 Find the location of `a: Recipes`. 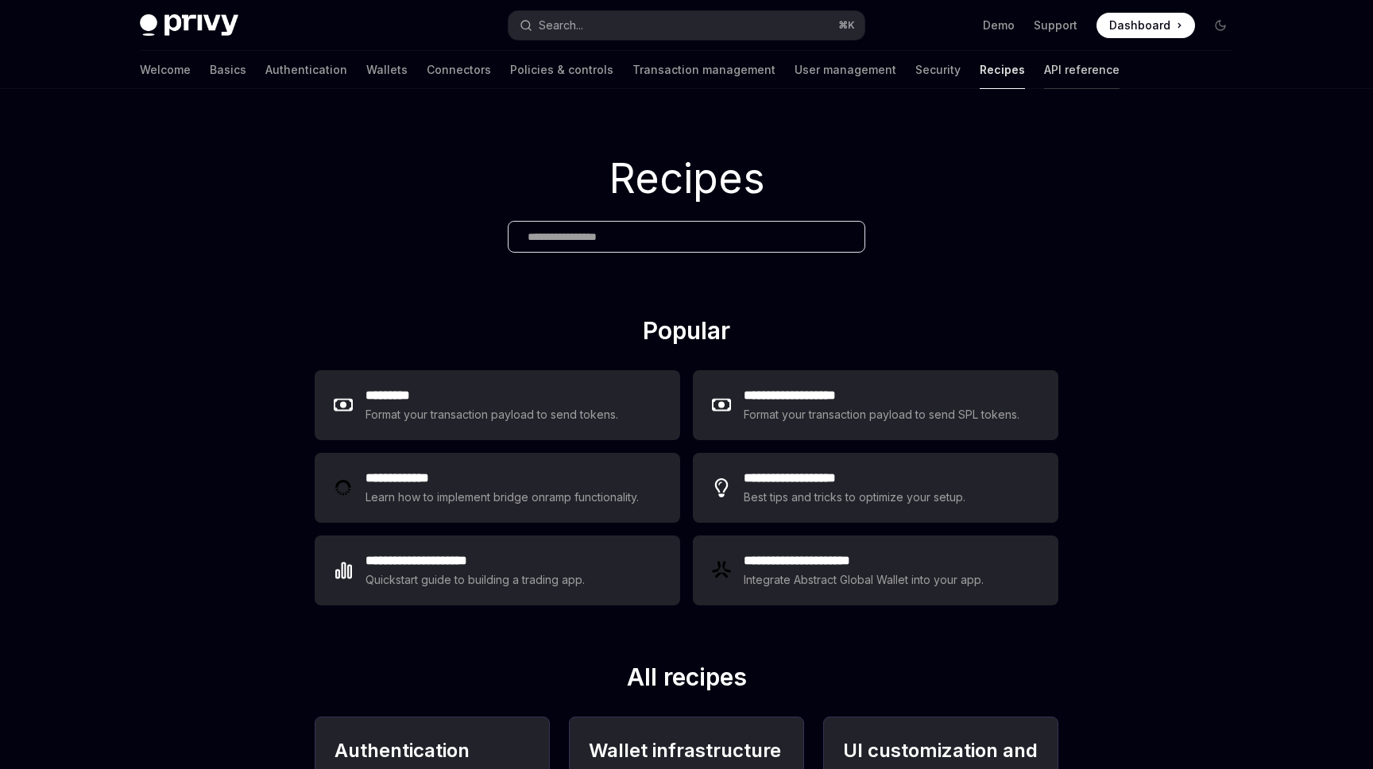

a: Recipes is located at coordinates (1002, 70).